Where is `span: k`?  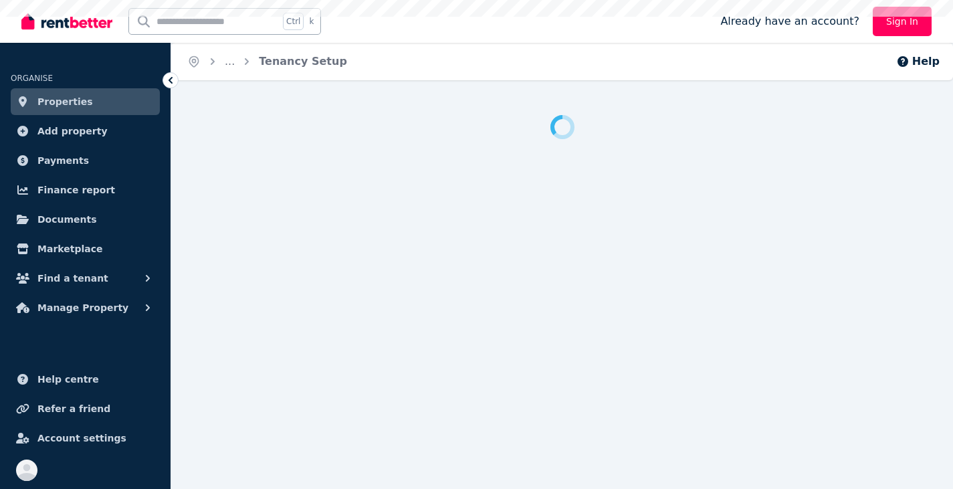
span: k is located at coordinates (311, 21).